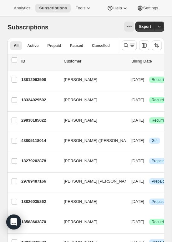 This screenshot has width=172, height=242. What do you see at coordinates (154, 141) in the screenshot?
I see `span: Gift` at bounding box center [154, 141].